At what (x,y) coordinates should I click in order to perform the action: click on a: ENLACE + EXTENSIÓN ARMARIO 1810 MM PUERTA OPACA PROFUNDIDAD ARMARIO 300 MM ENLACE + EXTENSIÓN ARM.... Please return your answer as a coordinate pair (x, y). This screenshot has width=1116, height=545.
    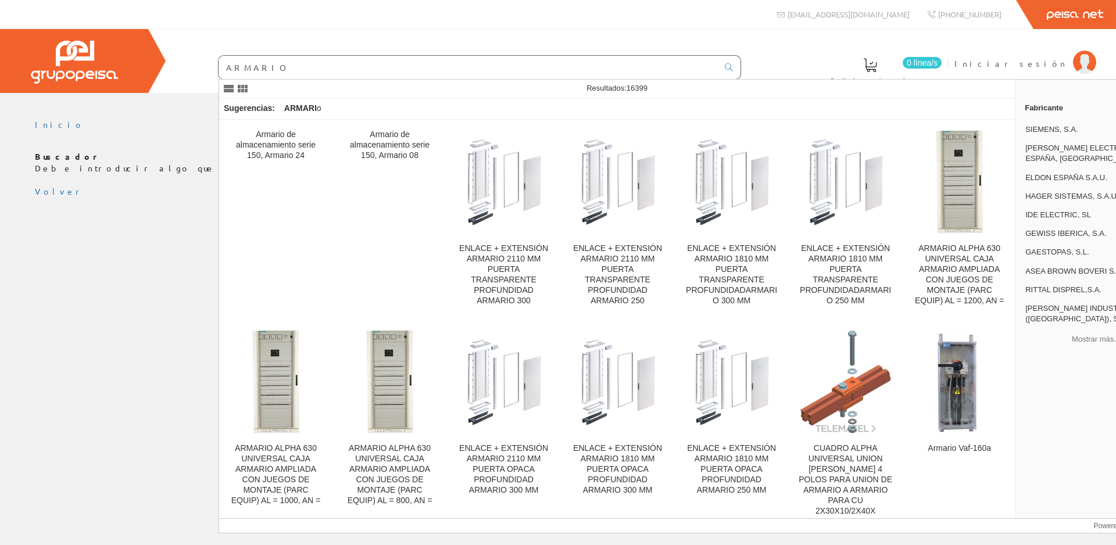
    Looking at the image, I should click on (617, 425).